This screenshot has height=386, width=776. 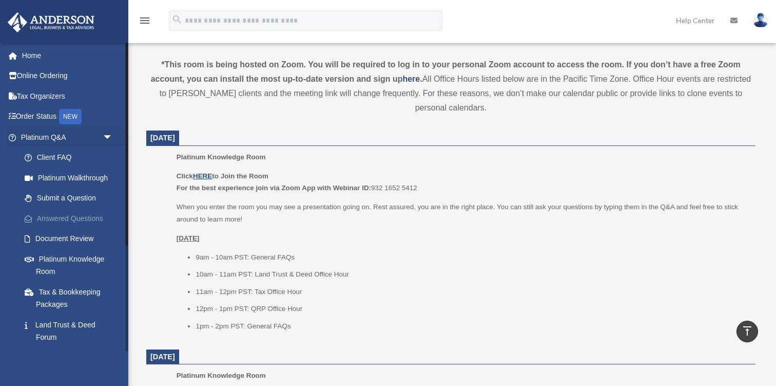 What do you see at coordinates (202, 176) in the screenshot?
I see `a: HERE` at bounding box center [202, 176].